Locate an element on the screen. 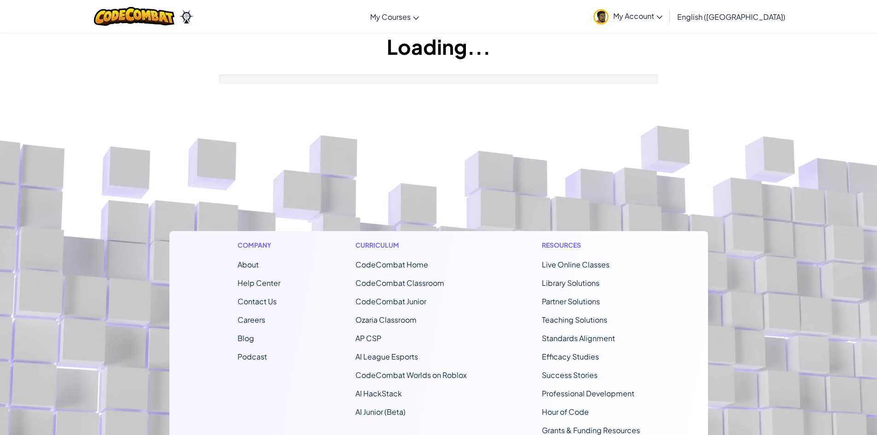 This screenshot has width=877, height=435. a: My Account is located at coordinates (628, 16).